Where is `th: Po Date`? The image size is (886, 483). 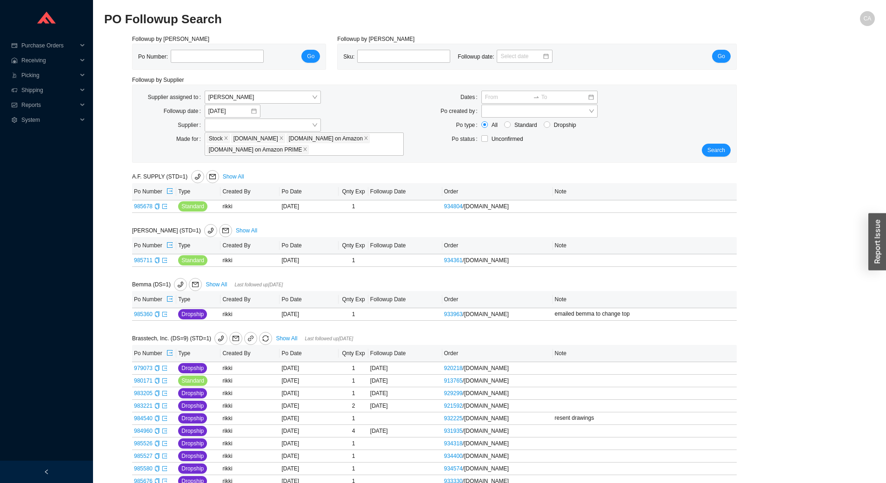
th: Po Date is located at coordinates (309, 192).